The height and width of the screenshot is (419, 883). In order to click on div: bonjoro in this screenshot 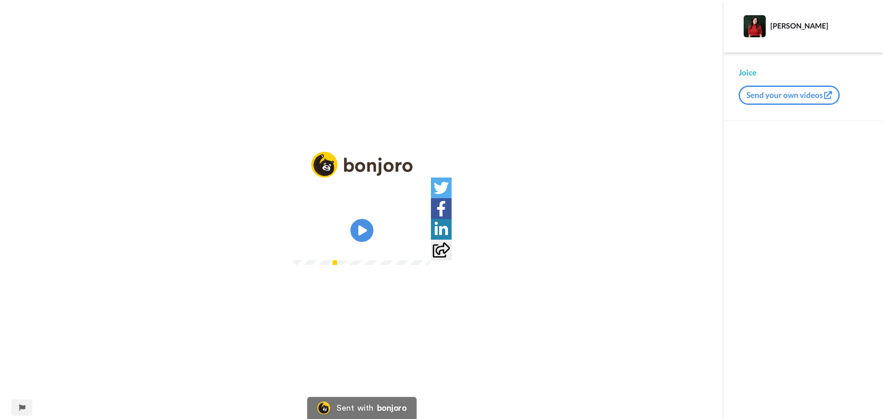, I will do `click(392, 408)`.